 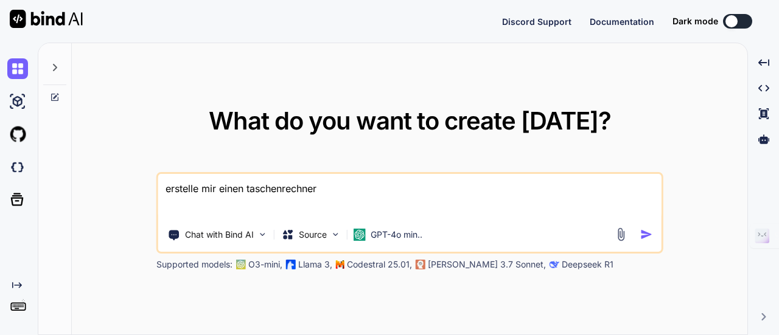 I want to click on img: Llama2, so click(x=291, y=265).